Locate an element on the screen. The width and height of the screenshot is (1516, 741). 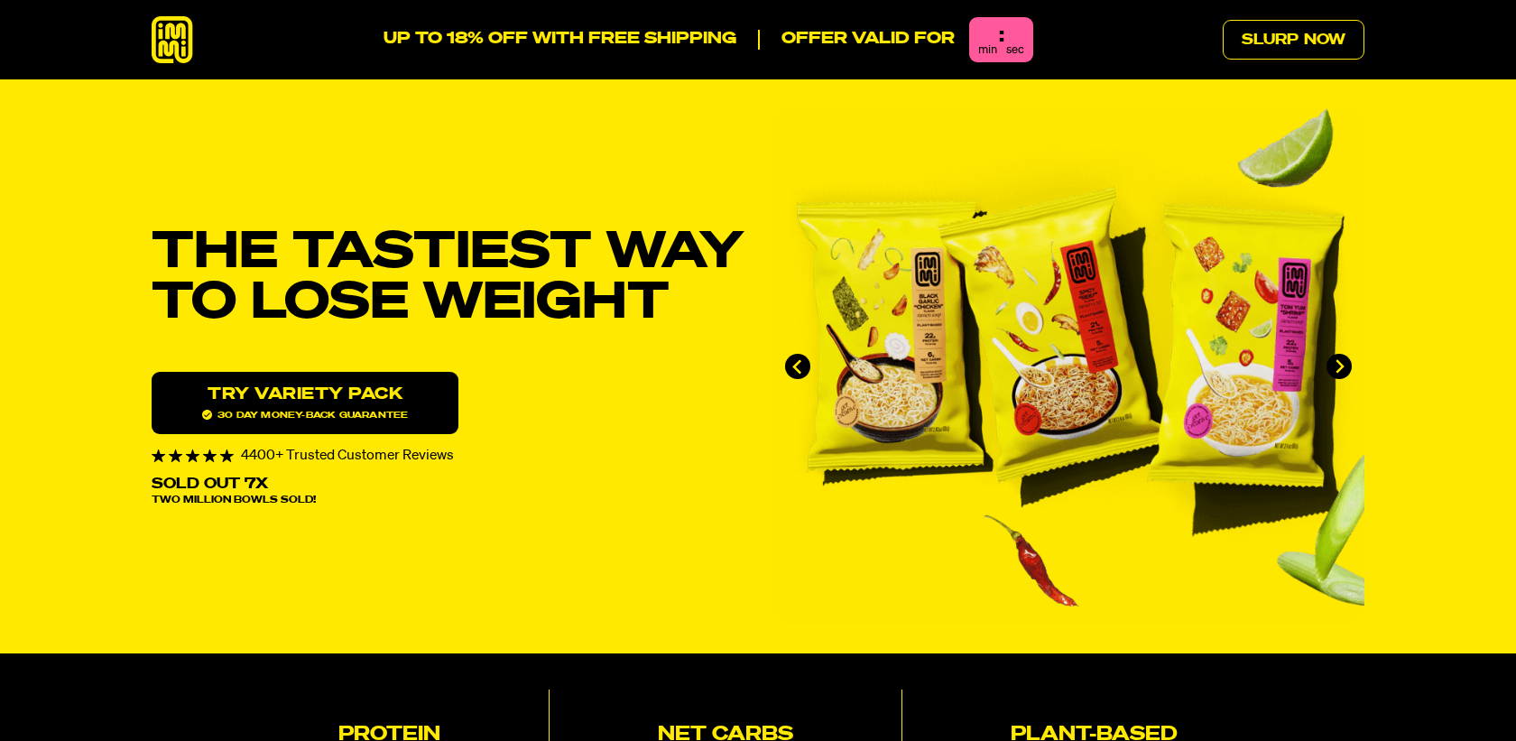
button: Go to last slide is located at coordinates (798, 366).